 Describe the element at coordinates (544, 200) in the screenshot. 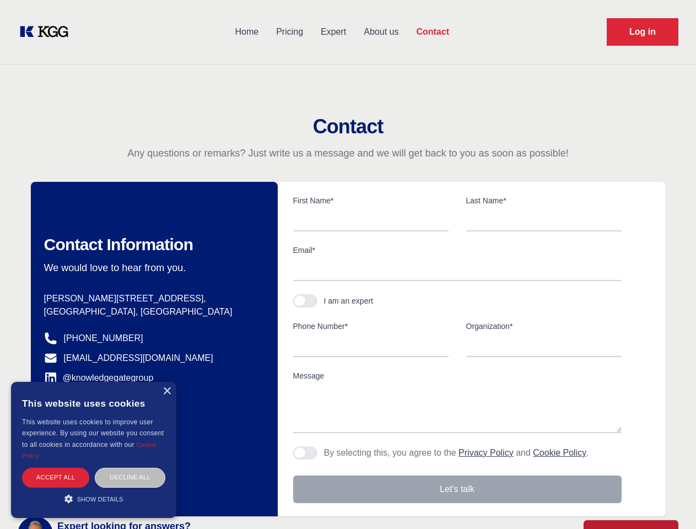

I see `label: Last Name*` at that location.